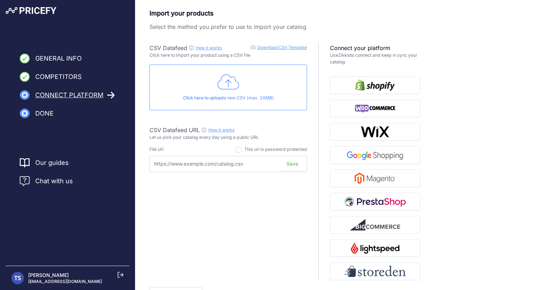  Describe the element at coordinates (69, 95) in the screenshot. I see `span: Connect Platform` at that location.